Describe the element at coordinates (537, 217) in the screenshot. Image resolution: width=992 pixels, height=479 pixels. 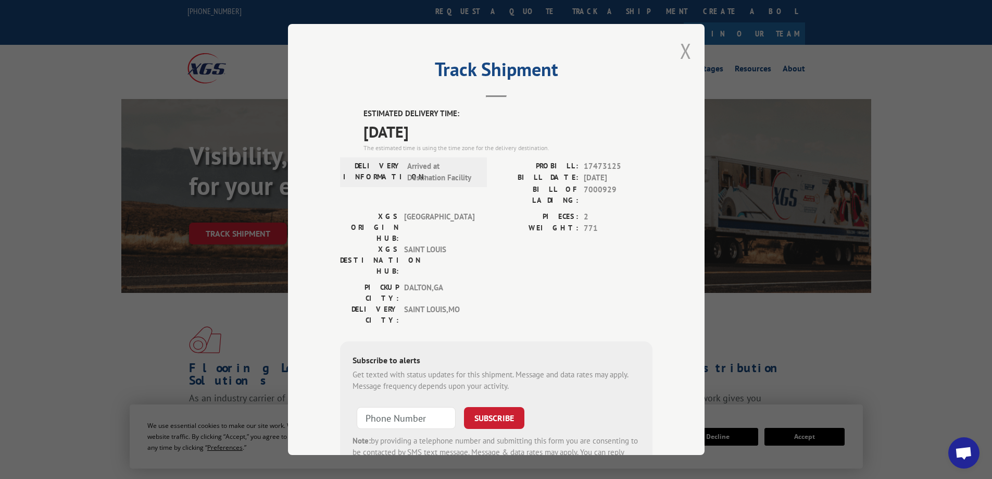
I see `label: PIECES:` at that location.